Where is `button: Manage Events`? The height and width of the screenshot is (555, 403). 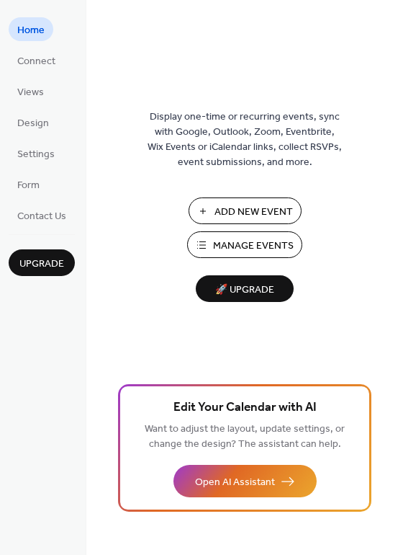
button: Manage Events is located at coordinates (245, 244).